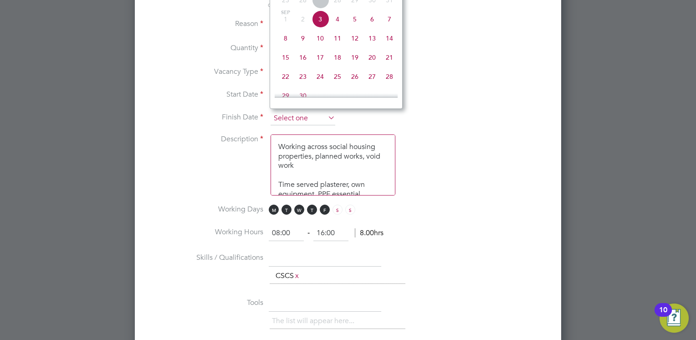  I want to click on span: 20, so click(372, 57).